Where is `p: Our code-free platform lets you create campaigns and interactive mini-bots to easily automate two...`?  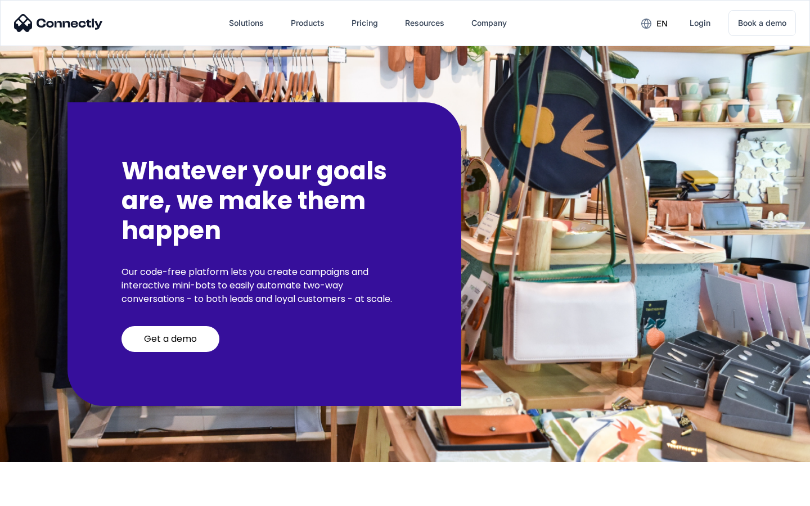
p: Our code-free platform lets you create campaigns and interactive mini-bots to easily automate two... is located at coordinates (264, 286).